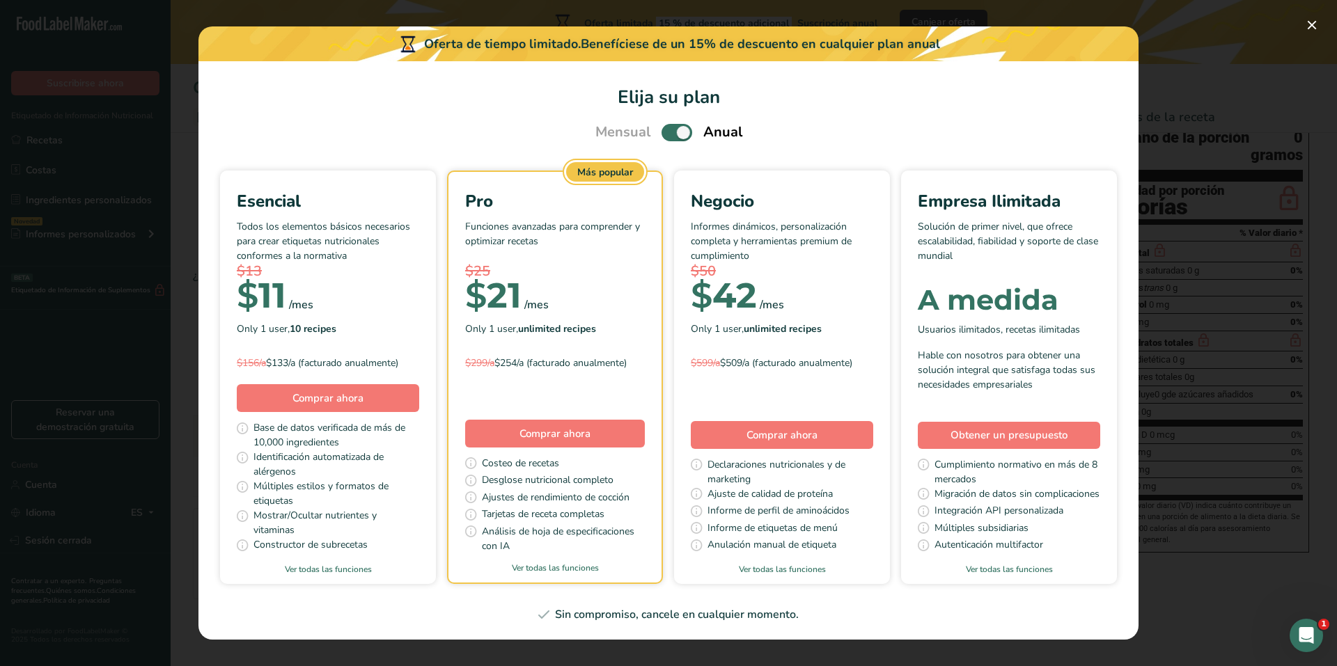 Image resolution: width=1337 pixels, height=666 pixels. Describe the element at coordinates (1324, 624) in the screenshot. I see `font: 1` at that location.